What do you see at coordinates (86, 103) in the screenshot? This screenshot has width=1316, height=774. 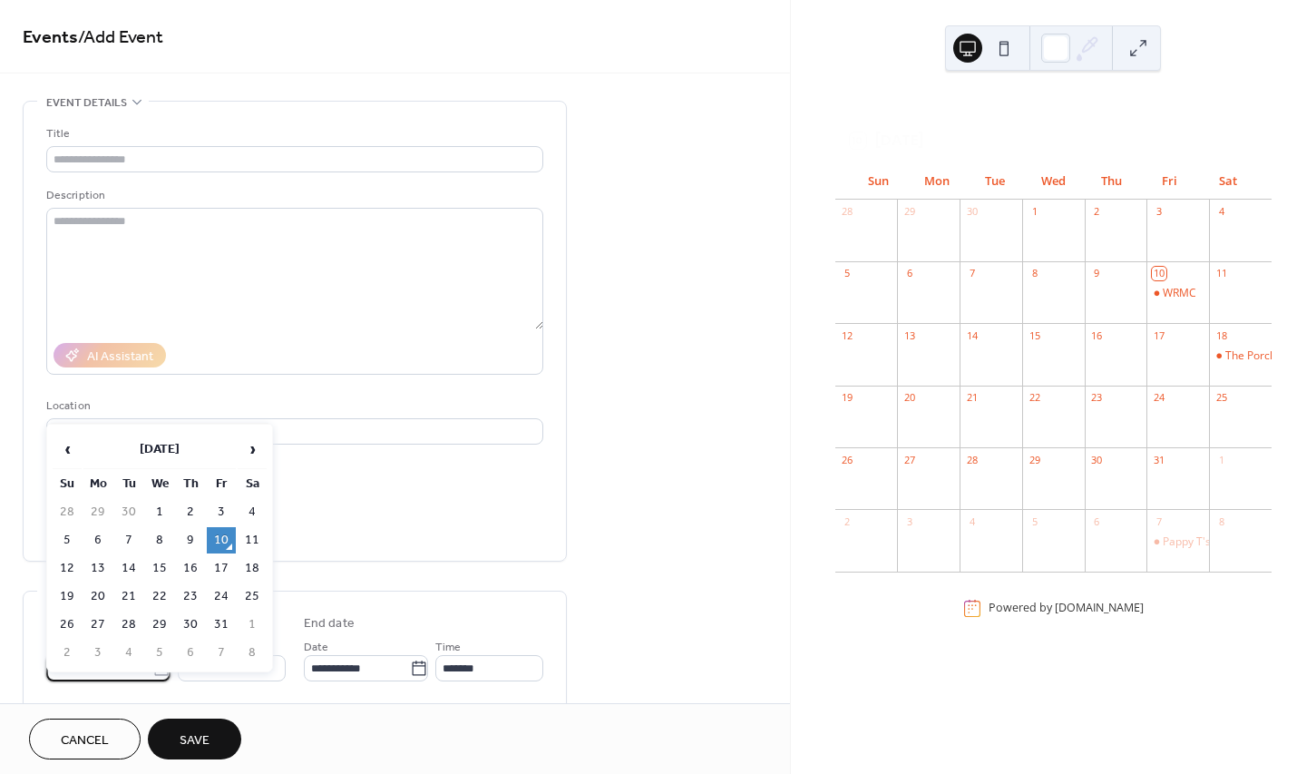 I see `span: Event details` at bounding box center [86, 103].